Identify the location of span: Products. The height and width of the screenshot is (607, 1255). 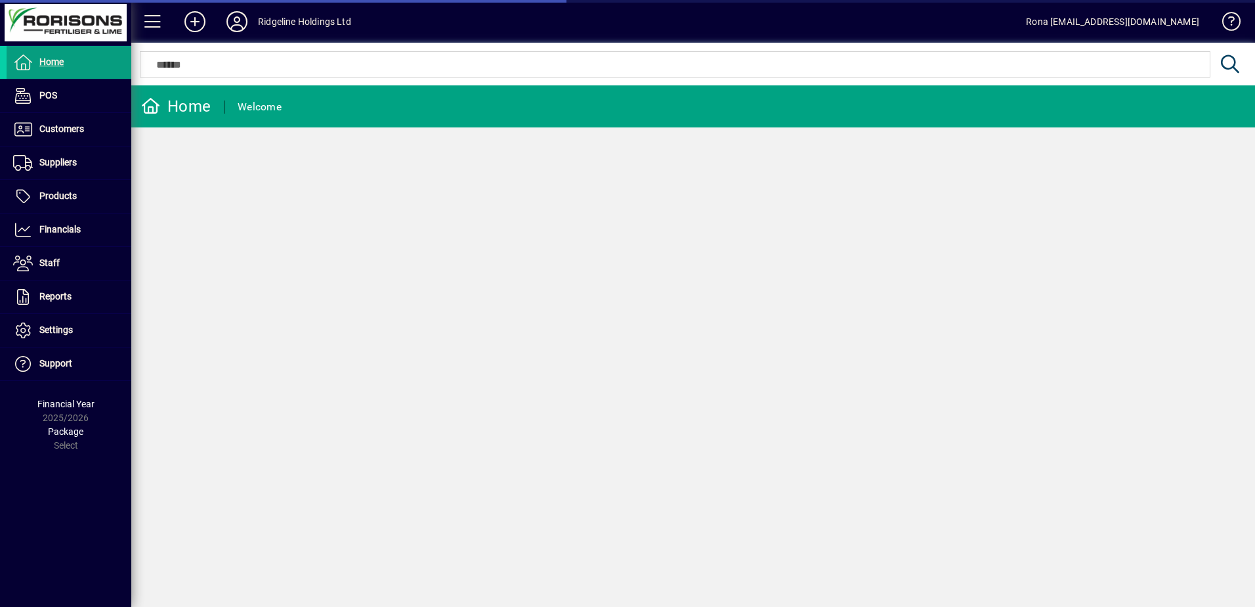
(58, 196).